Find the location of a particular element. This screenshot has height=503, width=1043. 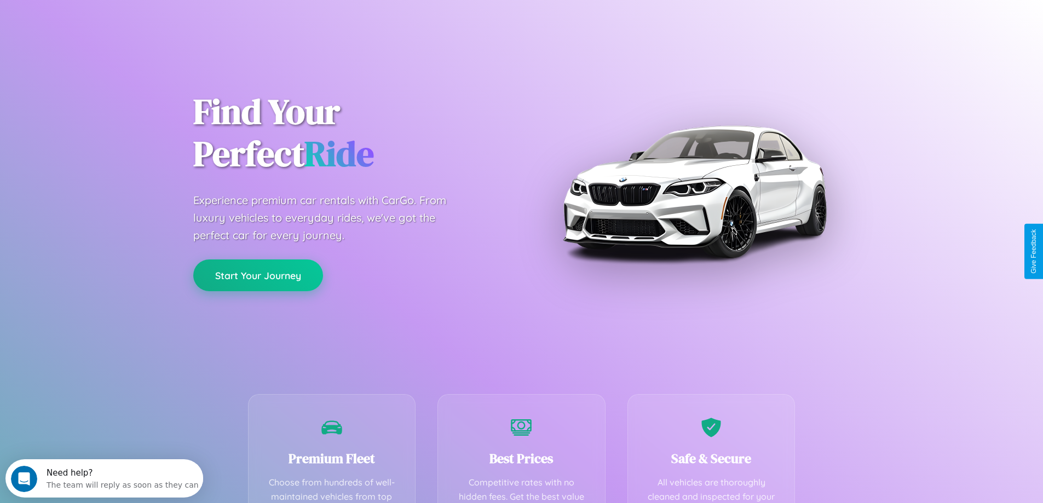

button: Start Your Journey is located at coordinates (258, 275).